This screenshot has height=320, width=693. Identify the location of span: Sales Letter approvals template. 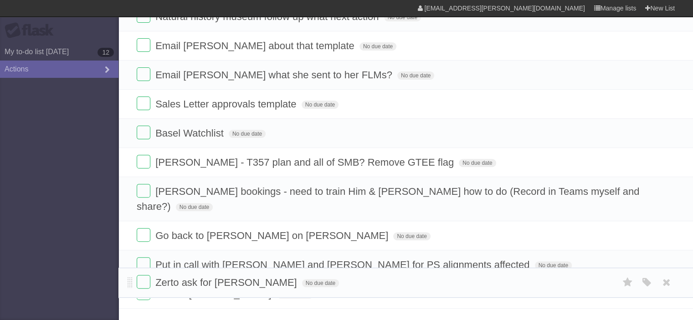
(227, 104).